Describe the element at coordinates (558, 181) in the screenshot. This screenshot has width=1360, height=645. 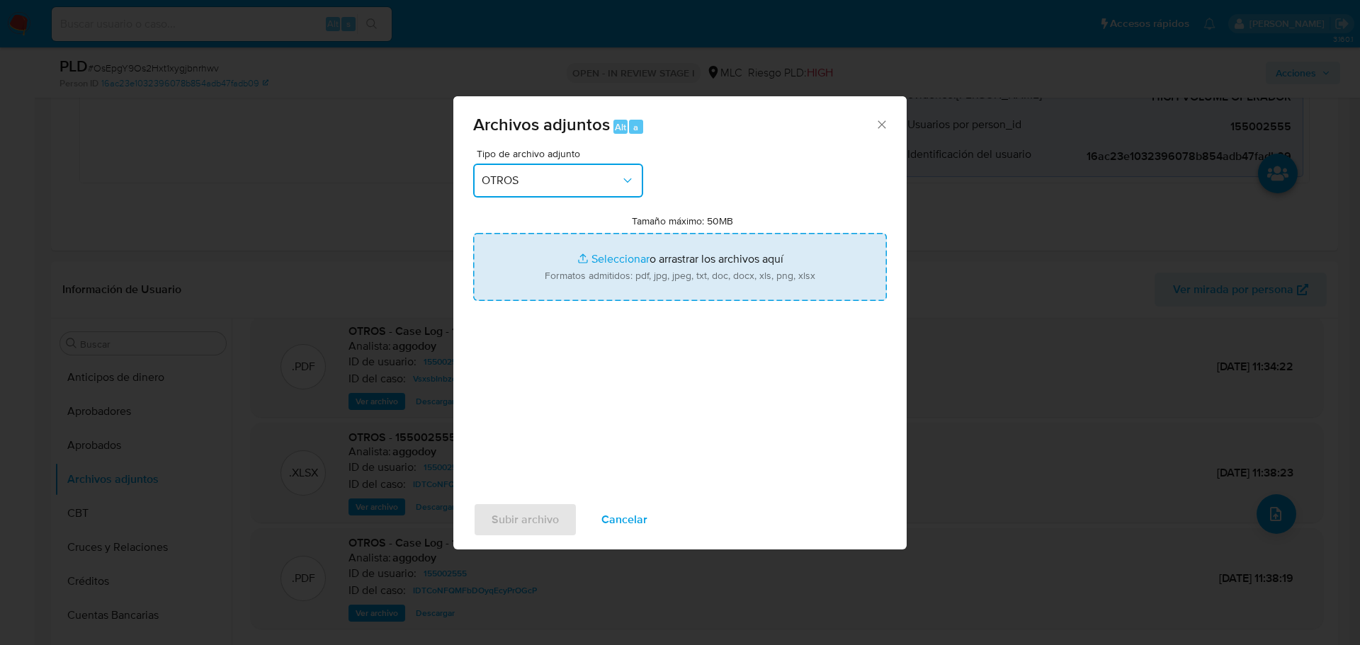
I see `button: OTROS` at that location.